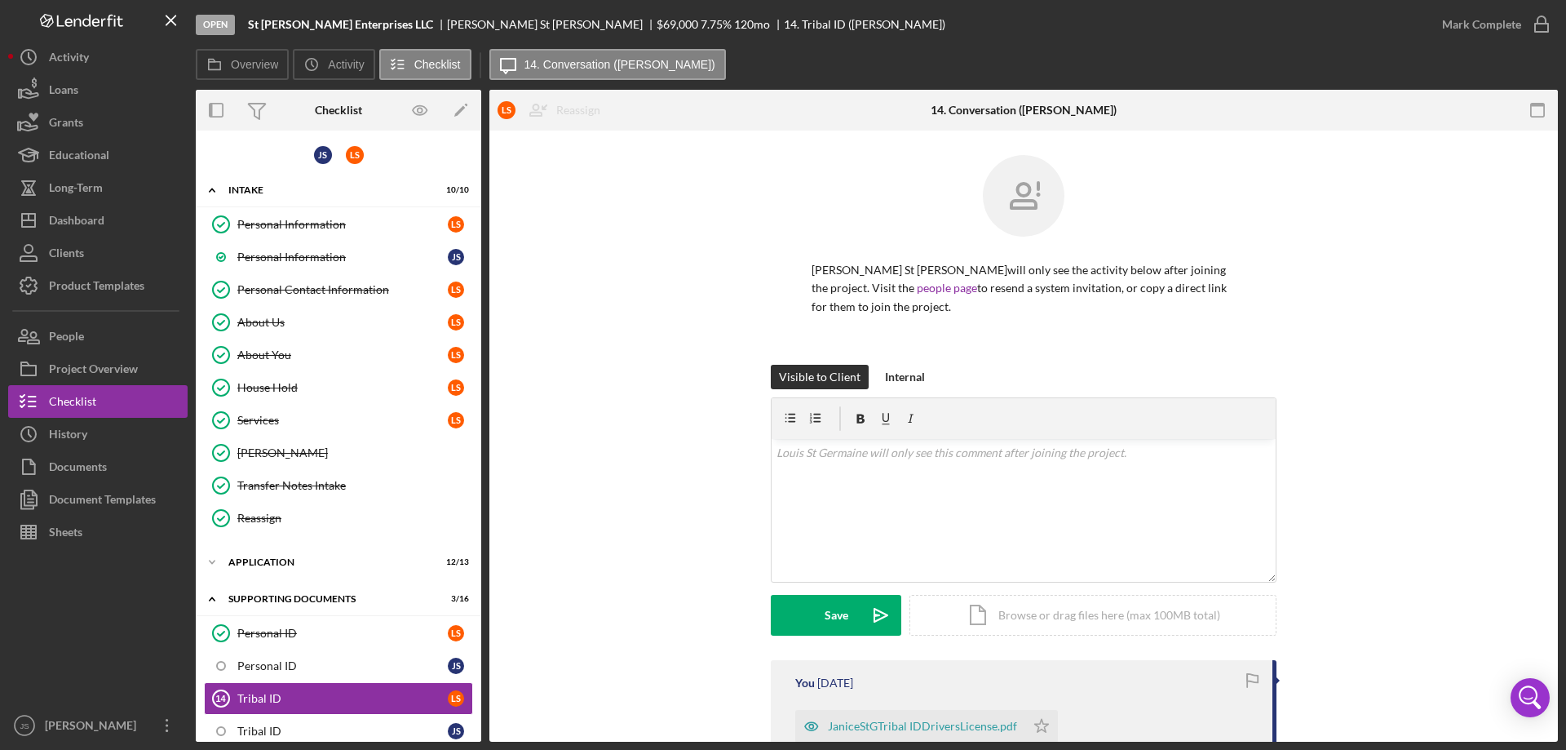  Describe the element at coordinates (578, 110) in the screenshot. I see `div: Reassign` at that location.